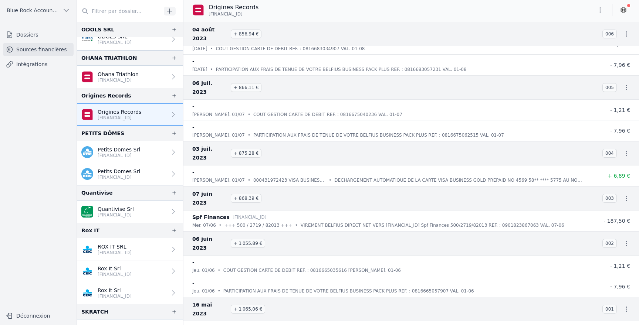  I want to click on a: Sources financières, so click(38, 50).